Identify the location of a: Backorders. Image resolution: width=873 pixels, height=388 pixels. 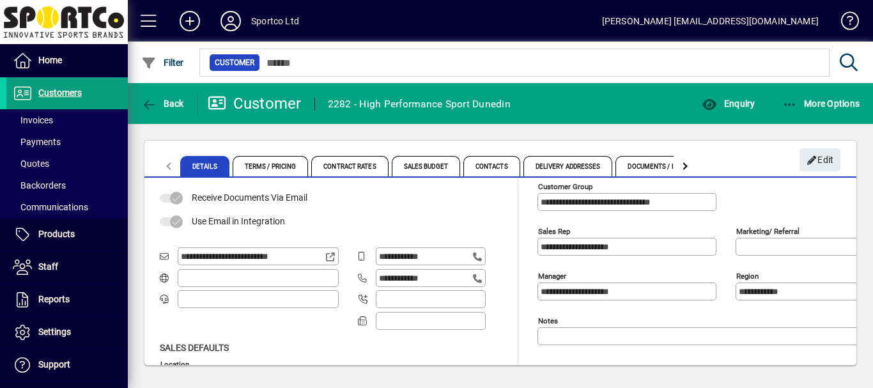
(67, 185).